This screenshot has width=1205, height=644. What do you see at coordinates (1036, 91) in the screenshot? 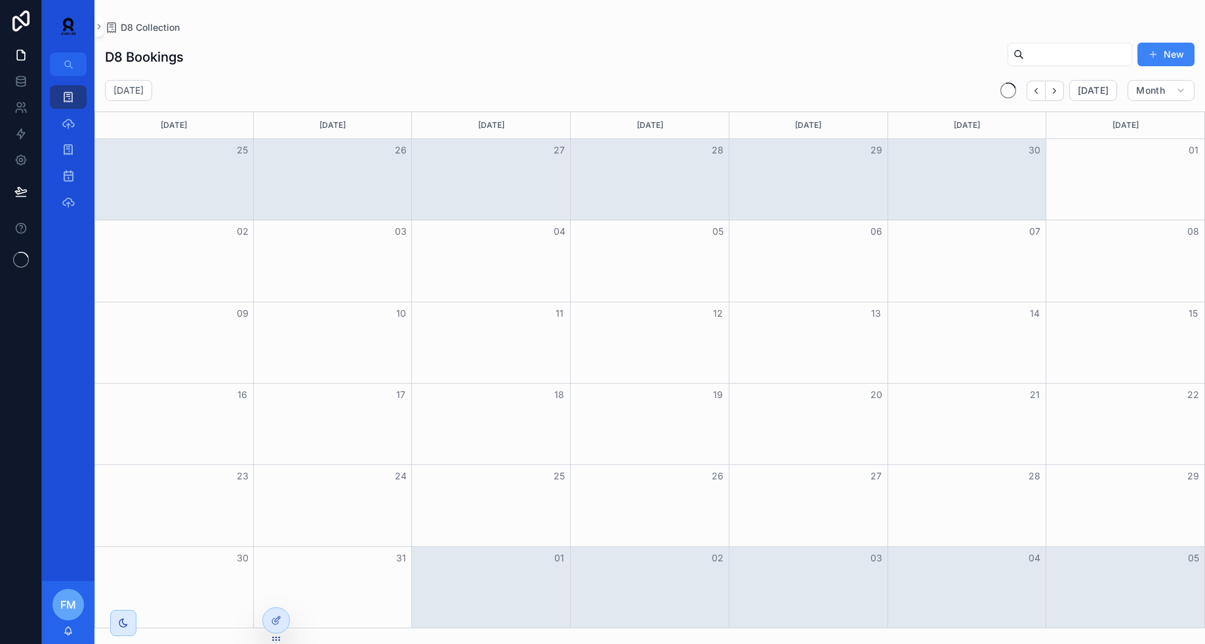
I see `button: Back` at bounding box center [1036, 91].